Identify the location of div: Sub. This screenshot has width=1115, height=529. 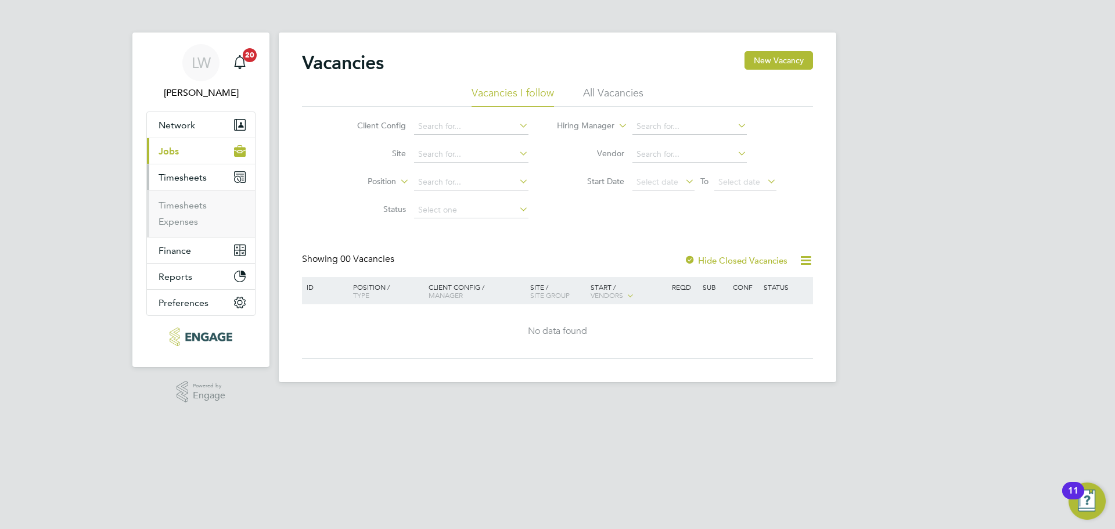
(715, 287).